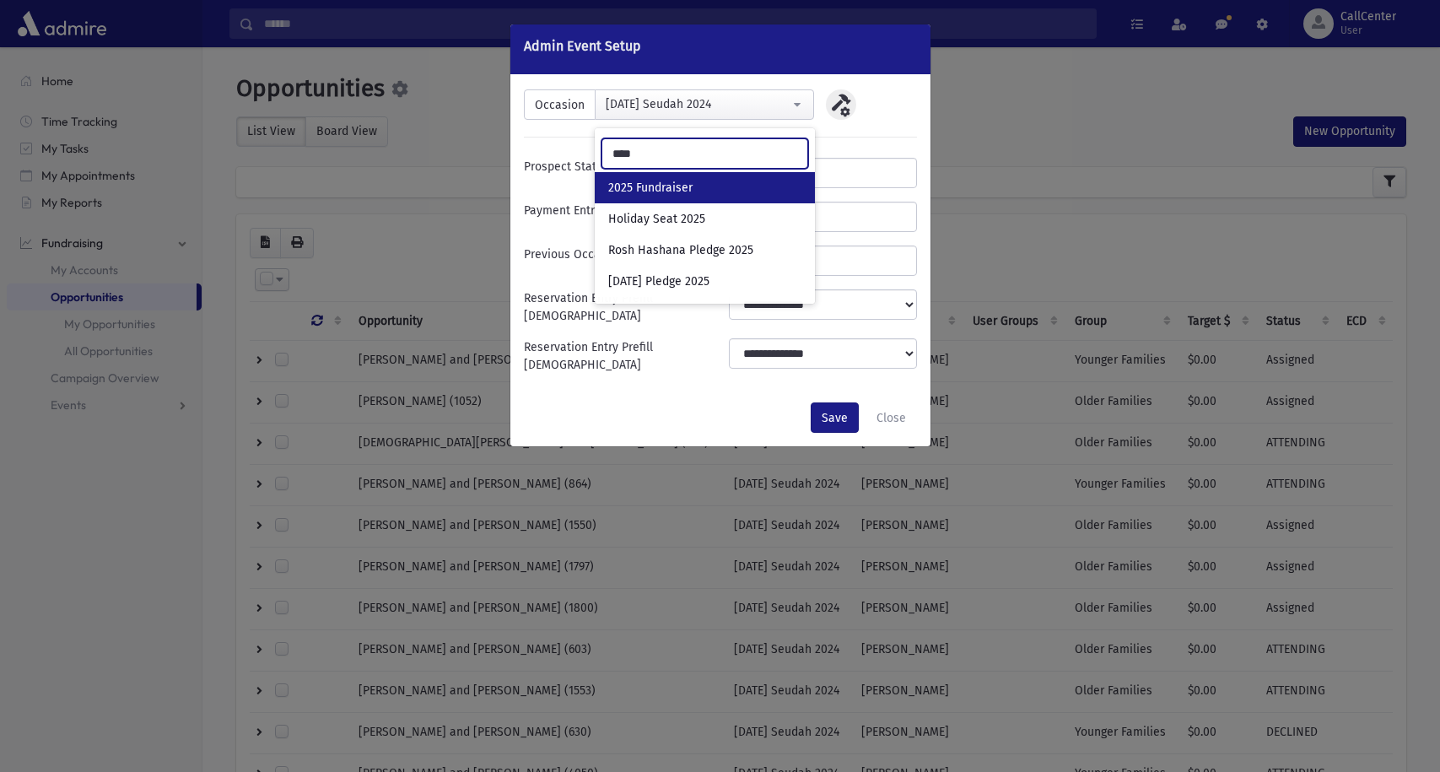  What do you see at coordinates (559, 105) in the screenshot?
I see `span: Occasion` at bounding box center [559, 105].